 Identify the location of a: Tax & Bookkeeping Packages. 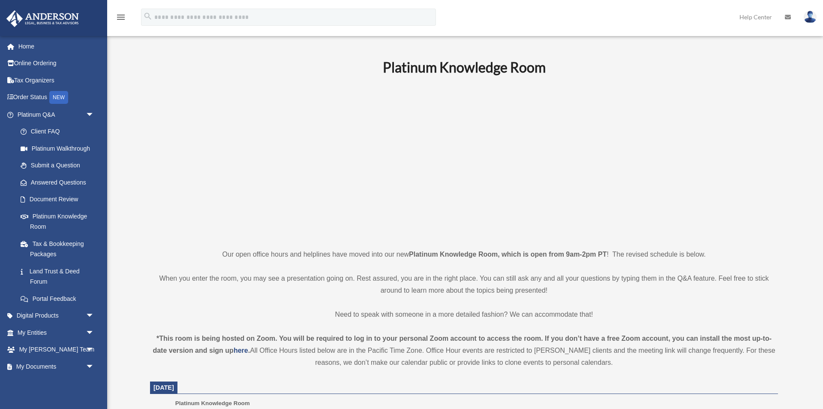
(60, 249).